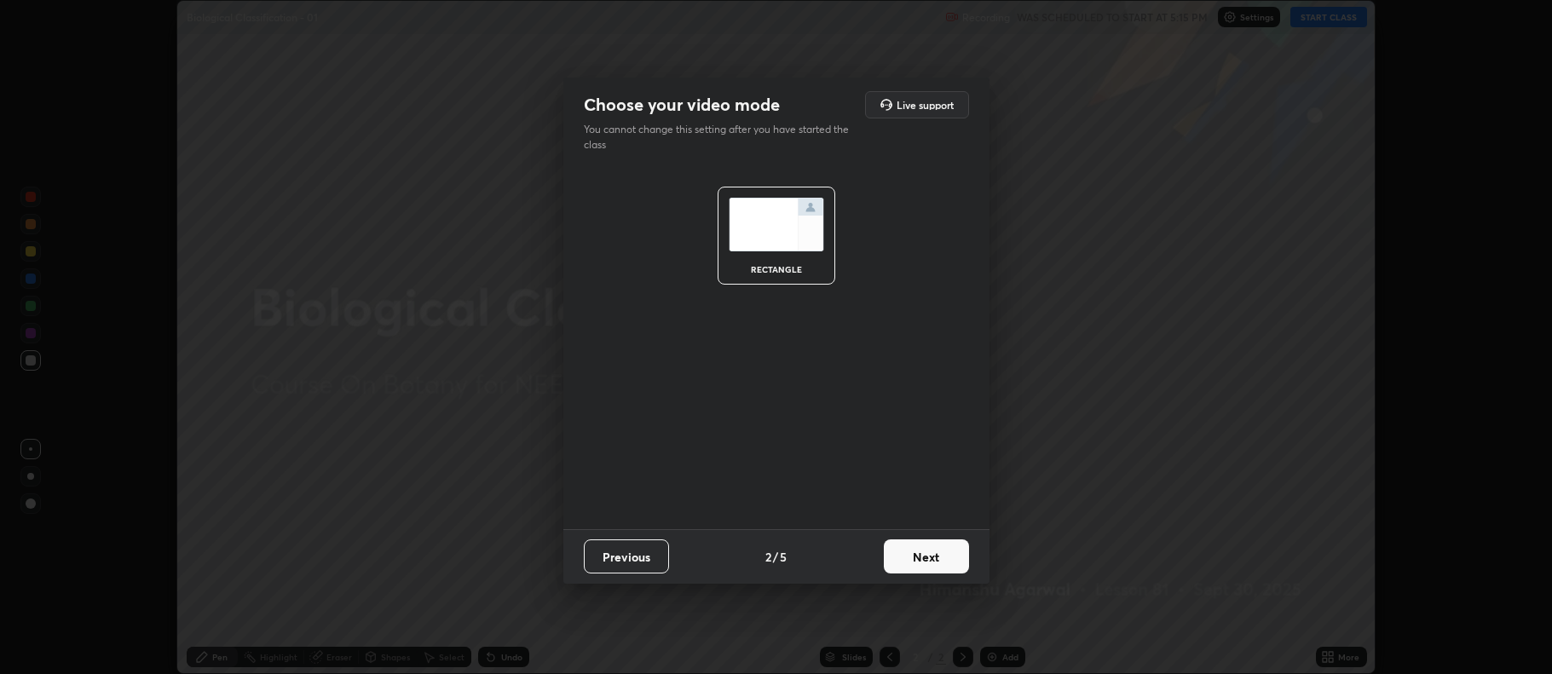 This screenshot has width=1552, height=674. What do you see at coordinates (925, 105) in the screenshot?
I see `h5: Live support` at bounding box center [925, 105].